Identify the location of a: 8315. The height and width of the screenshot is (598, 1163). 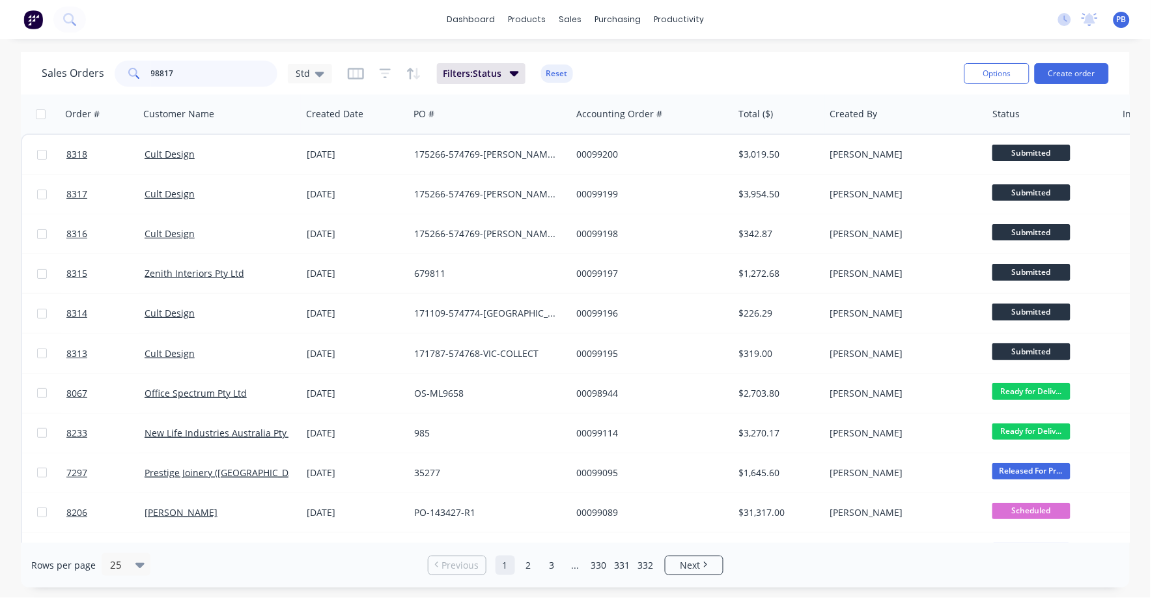
(105, 273).